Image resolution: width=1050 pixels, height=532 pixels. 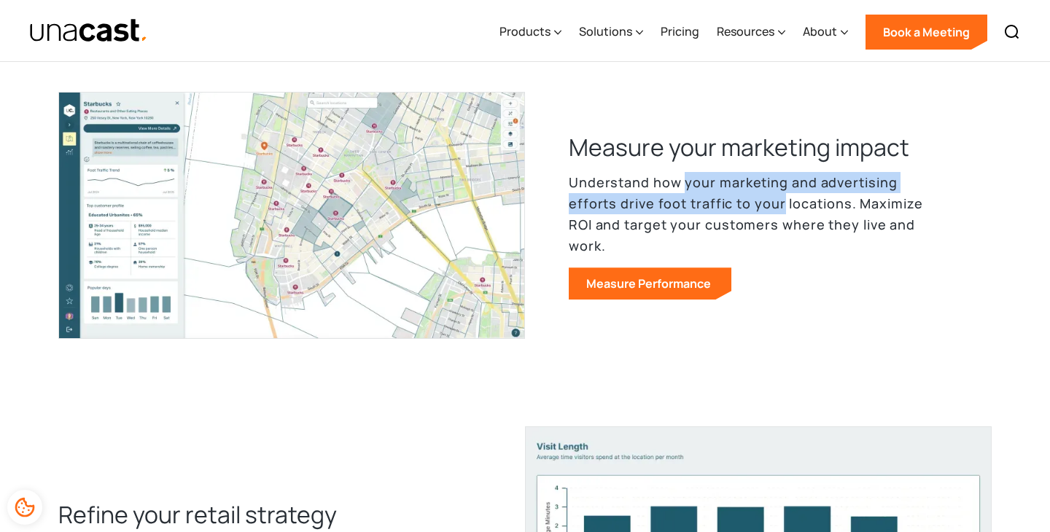 What do you see at coordinates (759, 214) in the screenshot?
I see `p: Understand how your marketing and advertising efforts drive foot traffic to your locations. Maxim...` at bounding box center [759, 214].